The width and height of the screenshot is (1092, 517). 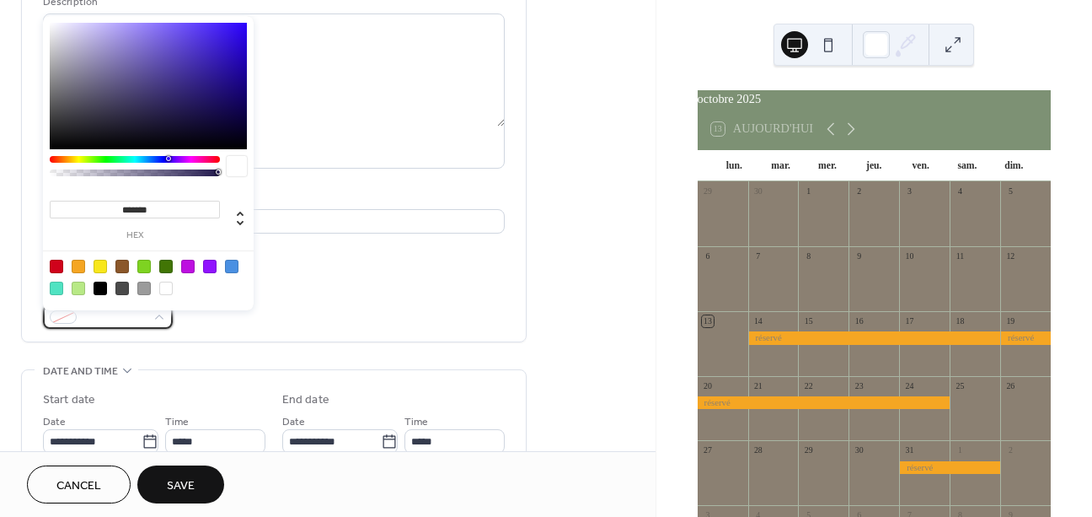 What do you see at coordinates (758, 451) in the screenshot?
I see `div: 28` at bounding box center [758, 451].